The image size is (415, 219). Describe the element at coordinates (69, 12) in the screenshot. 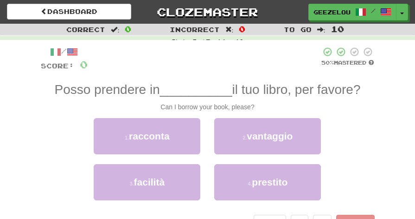

I see `a: Dashboard` at that location.